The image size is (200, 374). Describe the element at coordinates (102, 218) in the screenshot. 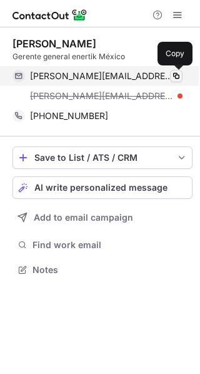

I see `button: Add to email campaign` at that location.